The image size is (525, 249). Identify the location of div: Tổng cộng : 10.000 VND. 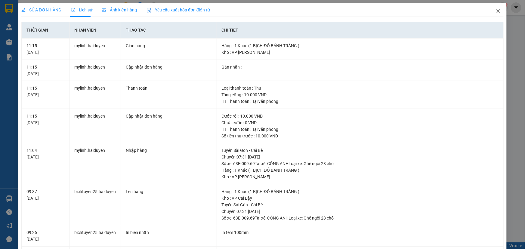
(360, 95).